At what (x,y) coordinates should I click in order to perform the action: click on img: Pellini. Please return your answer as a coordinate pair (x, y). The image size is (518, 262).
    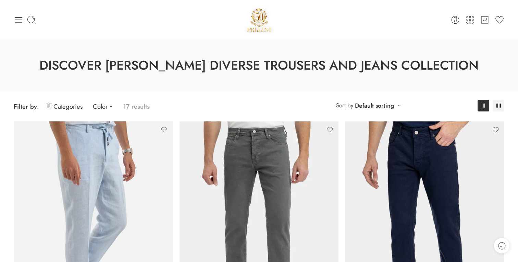
    Looking at the image, I should click on (259, 20).